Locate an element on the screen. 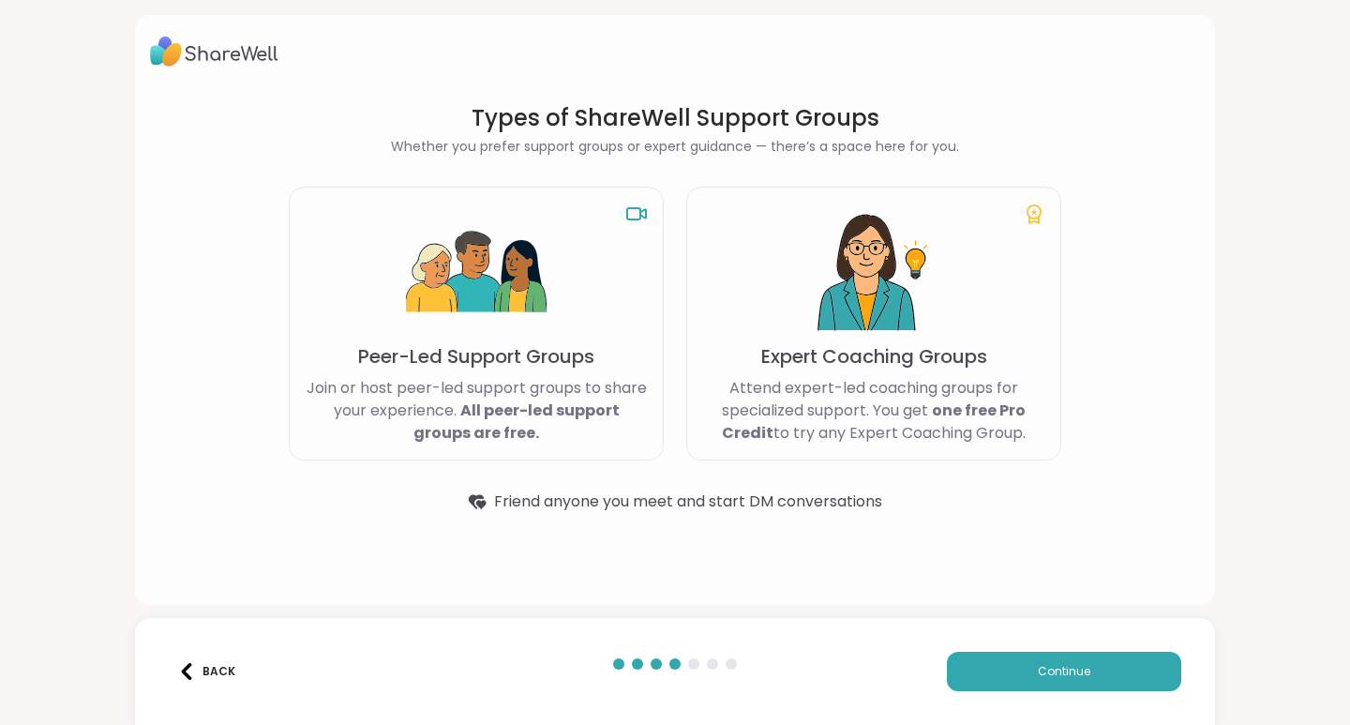  span: Friend anyone you meet and start DM conversations is located at coordinates (688, 502).